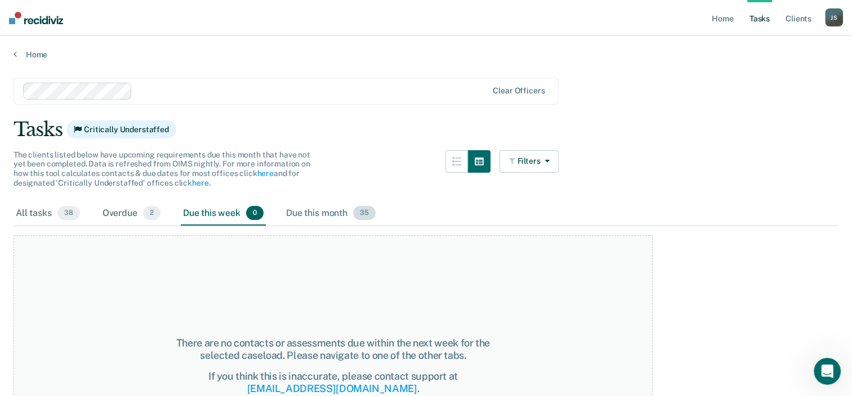 Image resolution: width=852 pixels, height=396 pixels. What do you see at coordinates (426, 129) in the screenshot?
I see `div: Tasks` at bounding box center [426, 129].